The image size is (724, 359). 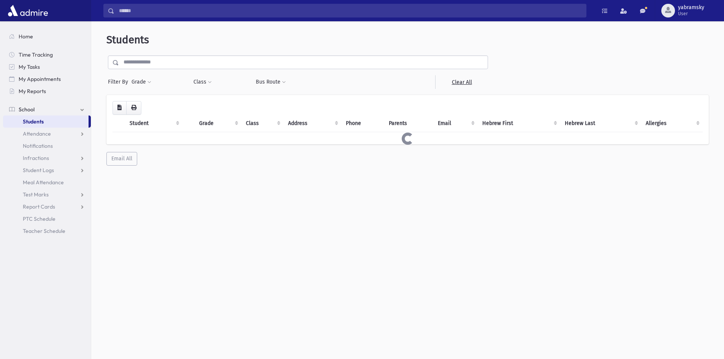 What do you see at coordinates (47, 231) in the screenshot?
I see `a: Teacher Schedule` at bounding box center [47, 231].